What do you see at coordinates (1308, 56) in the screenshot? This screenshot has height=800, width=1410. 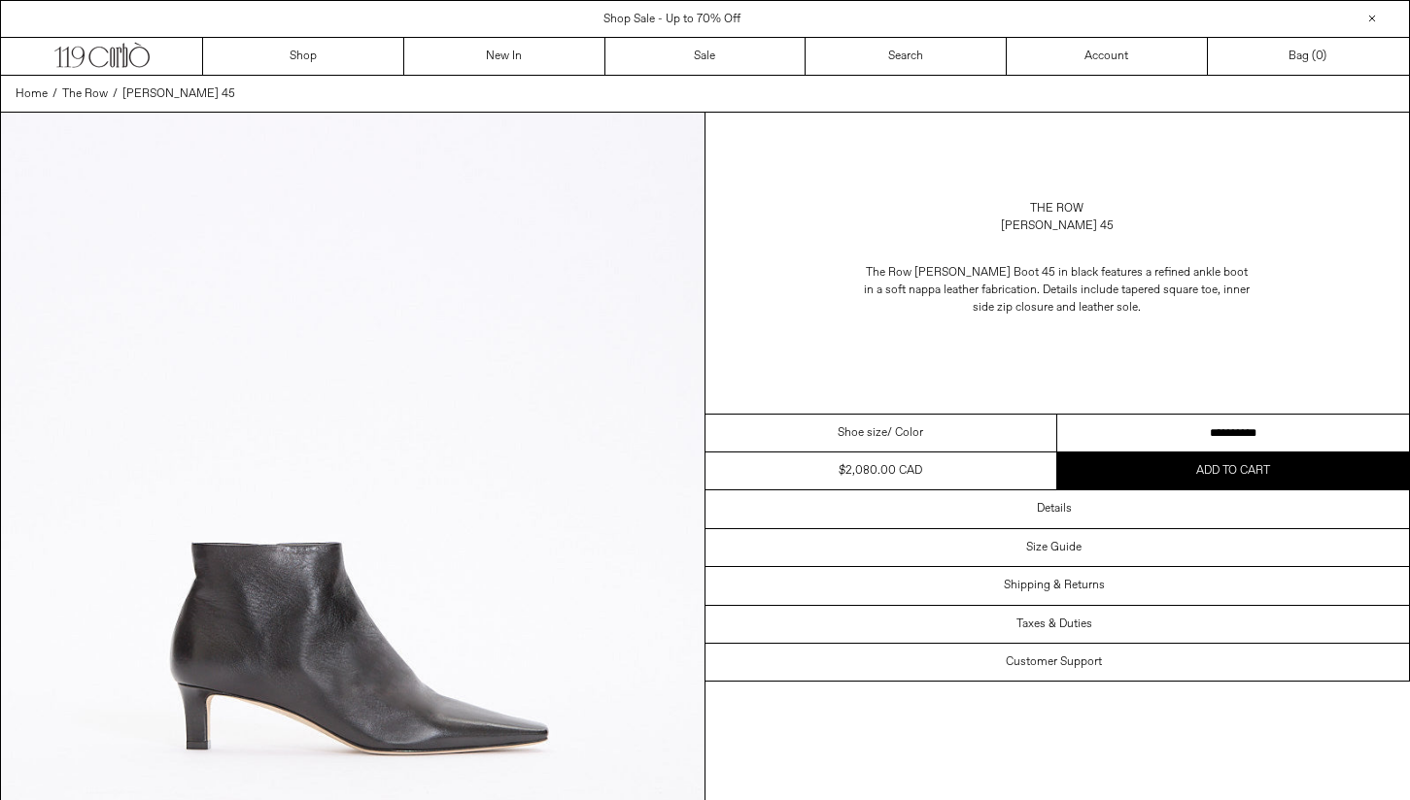 I see `a: Bag ()` at bounding box center [1308, 56].